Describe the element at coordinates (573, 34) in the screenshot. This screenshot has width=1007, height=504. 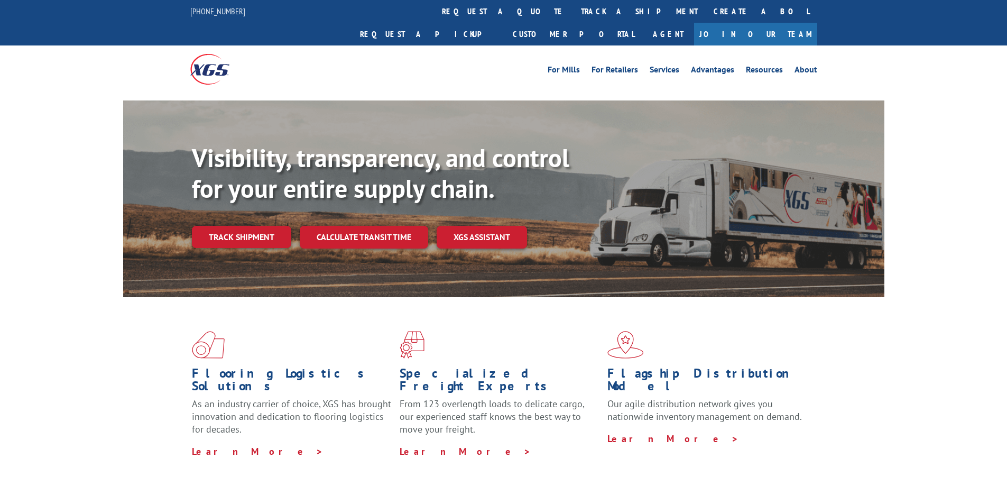
I see `a: Customer Portal` at that location.